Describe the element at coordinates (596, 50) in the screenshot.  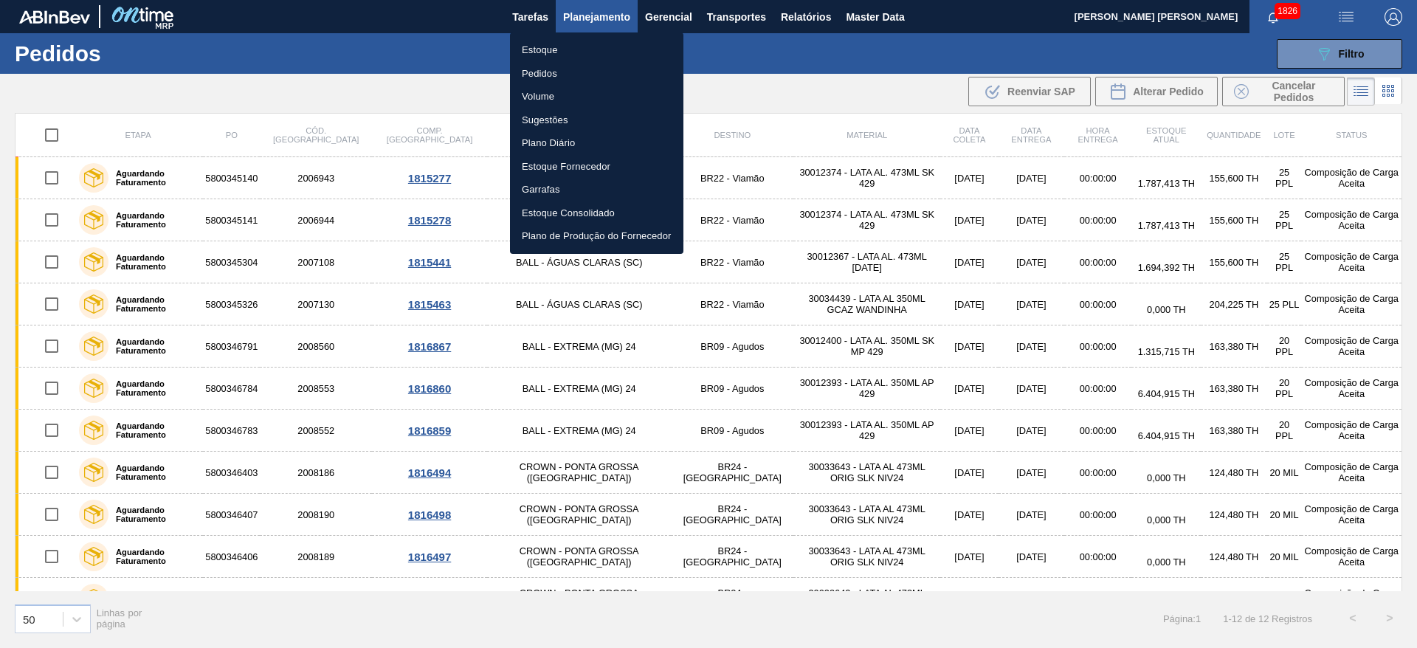
I see `li: Estoque` at that location.